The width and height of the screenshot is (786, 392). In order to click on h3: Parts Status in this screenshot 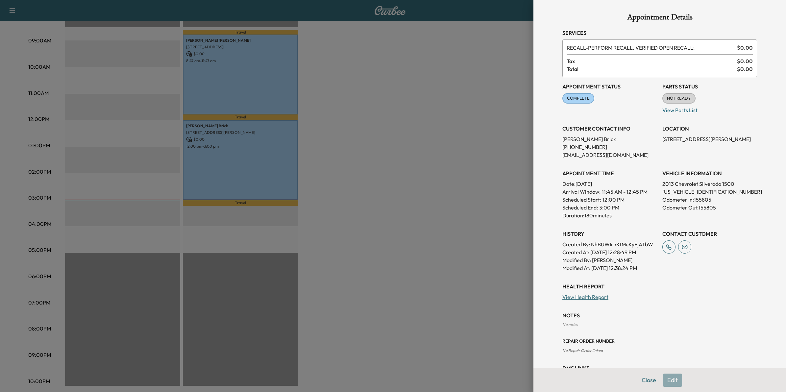, I will do `click(710, 86)`.